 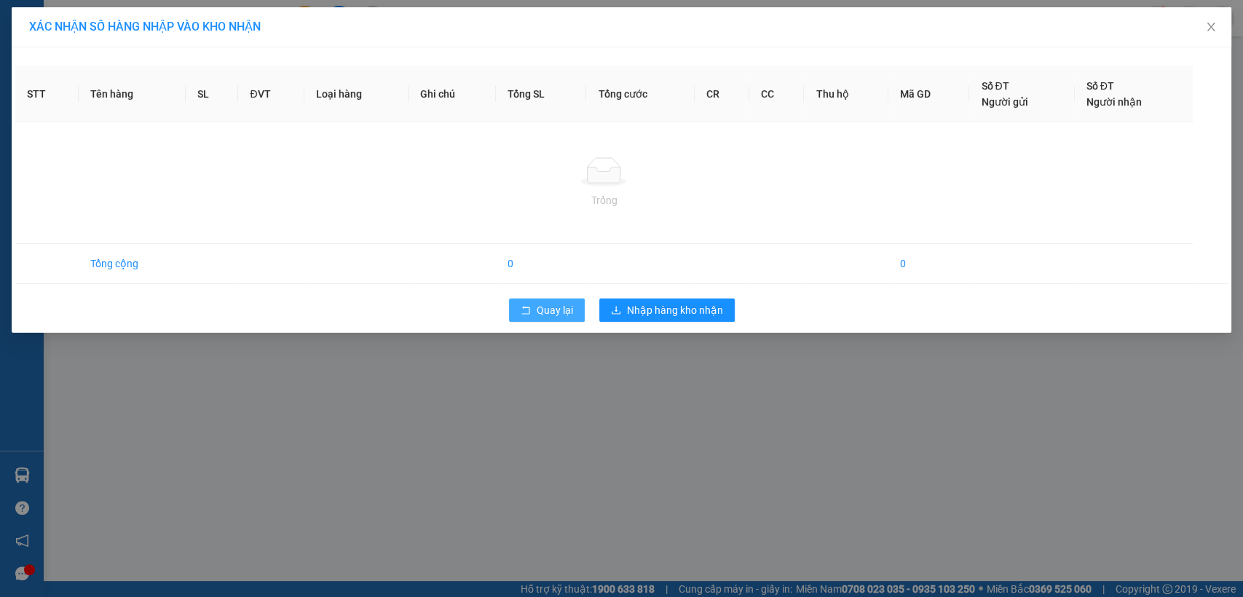 I want to click on button: downloadNhập hàng kho nhận, so click(x=667, y=310).